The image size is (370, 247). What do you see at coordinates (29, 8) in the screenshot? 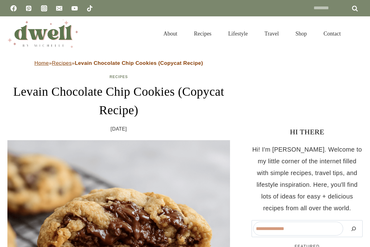
I see `a: Pinterest` at bounding box center [29, 8].